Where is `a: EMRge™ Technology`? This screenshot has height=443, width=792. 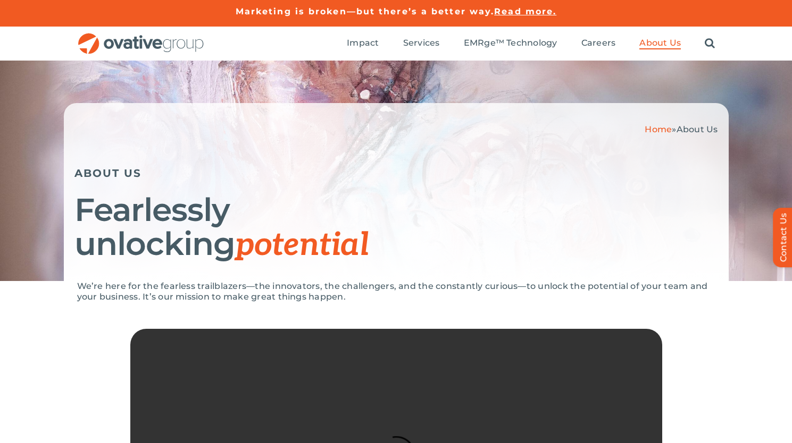
a: EMRge™ Technology is located at coordinates (510, 44).